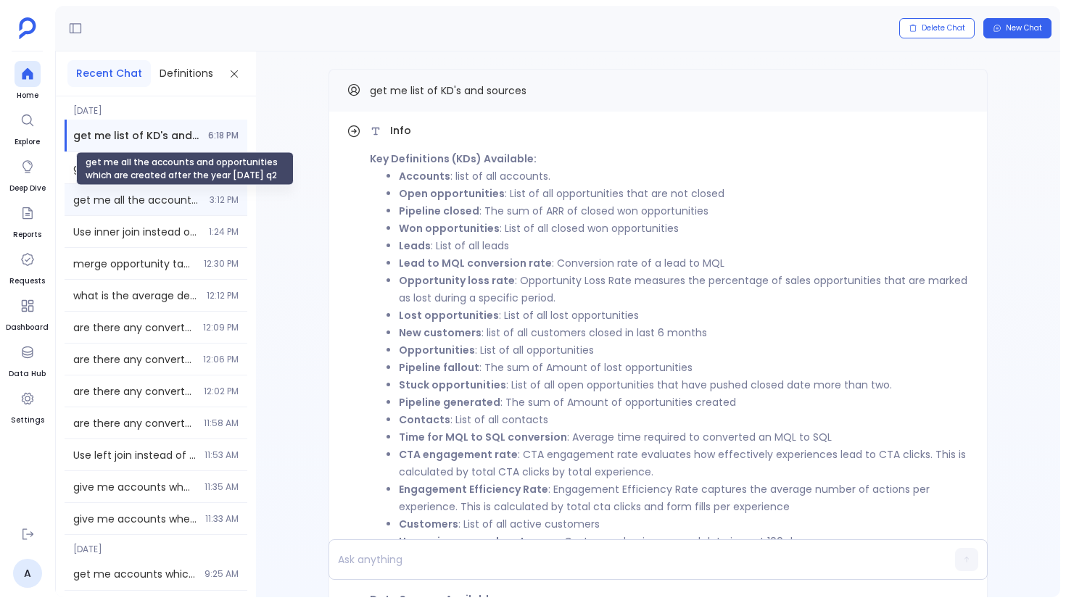 This screenshot has height=603, width=1066. What do you see at coordinates (134, 455) in the screenshot?
I see `span: Use left join instead of inner join in accounts_with_closed_opportunities output.` at bounding box center [134, 455].